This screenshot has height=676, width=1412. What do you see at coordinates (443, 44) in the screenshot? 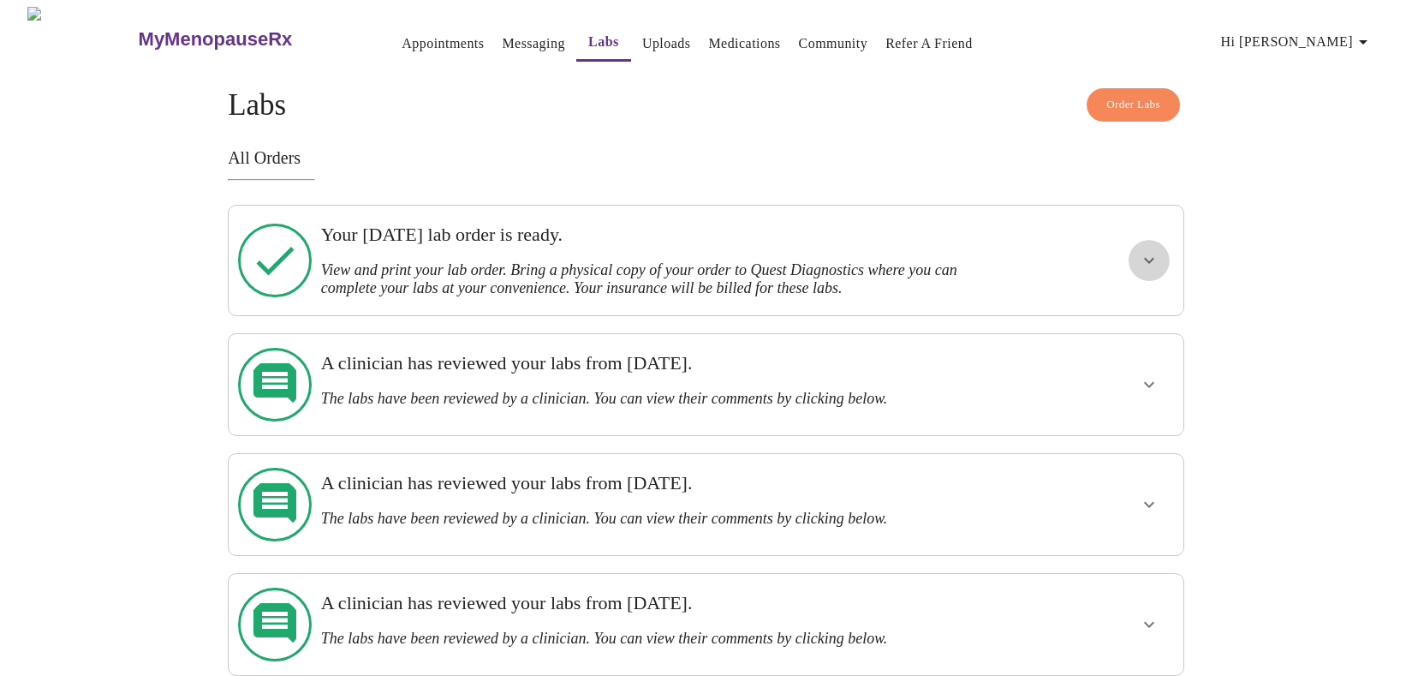
I see `button: Appointments` at bounding box center [443, 44].